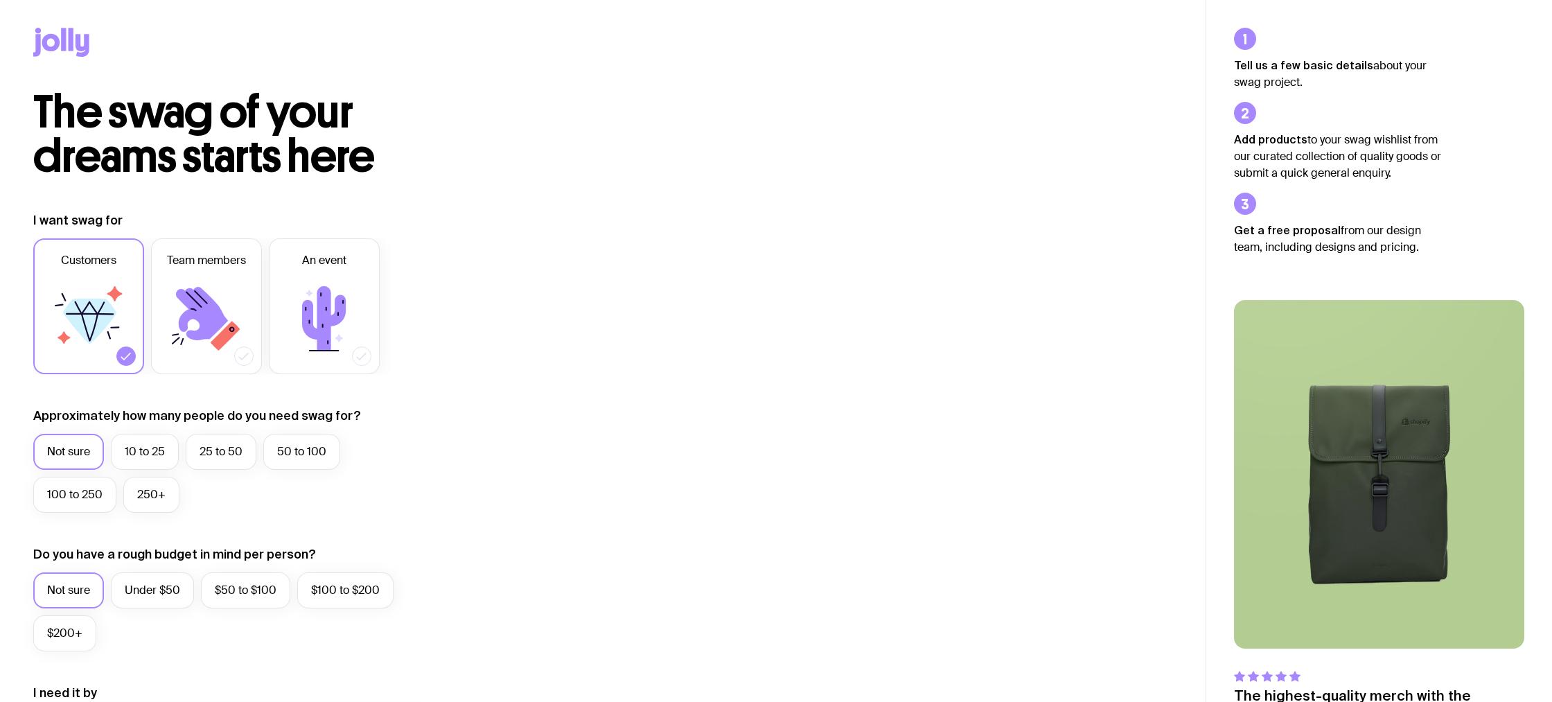 This screenshot has width=1552, height=702. Describe the element at coordinates (65, 693) in the screenshot. I see `label: I need it by` at that location.